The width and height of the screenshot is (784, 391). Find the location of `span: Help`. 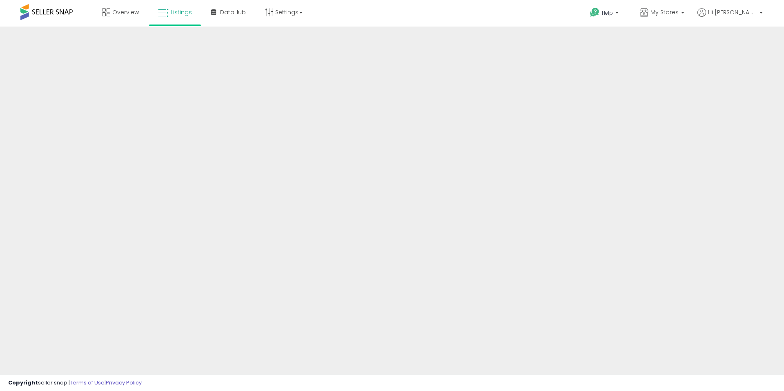

span: Help is located at coordinates (607, 13).